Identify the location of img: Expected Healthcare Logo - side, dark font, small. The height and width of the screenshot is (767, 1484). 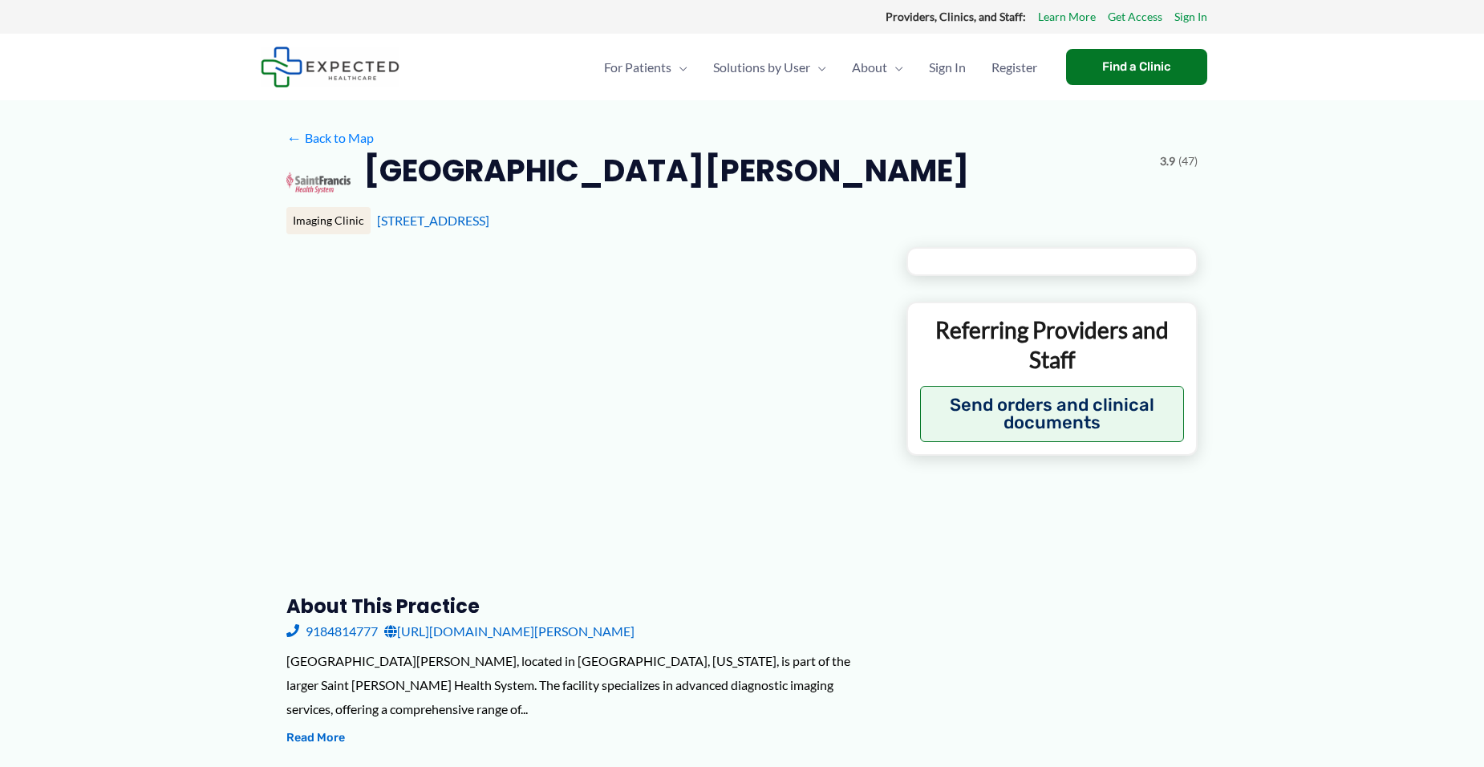
(330, 67).